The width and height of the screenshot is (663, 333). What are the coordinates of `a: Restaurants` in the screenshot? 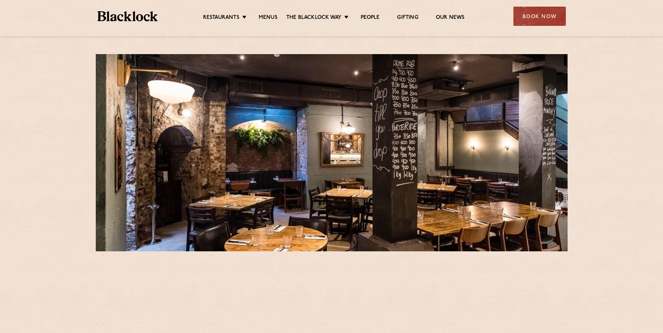 It's located at (221, 18).